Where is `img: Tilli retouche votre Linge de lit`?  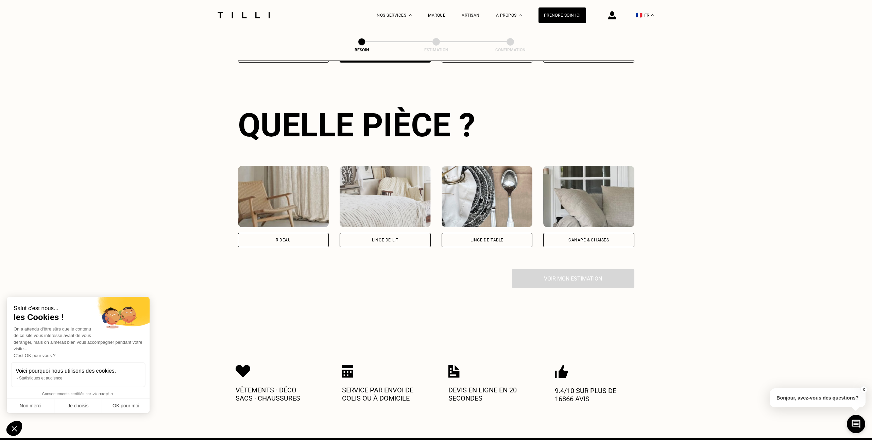 img: Tilli retouche votre Linge de lit is located at coordinates (385, 197).